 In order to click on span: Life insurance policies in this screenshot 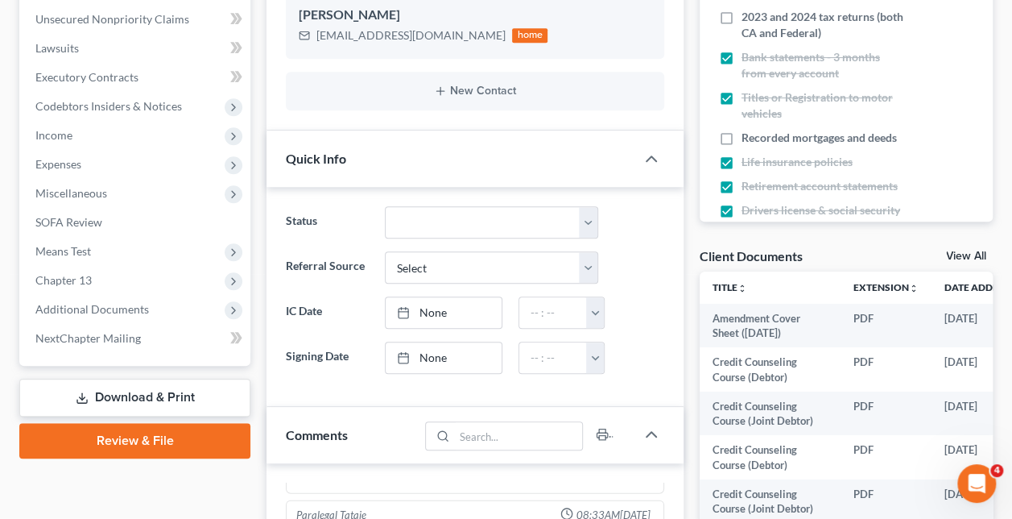, I will do `click(797, 162)`.